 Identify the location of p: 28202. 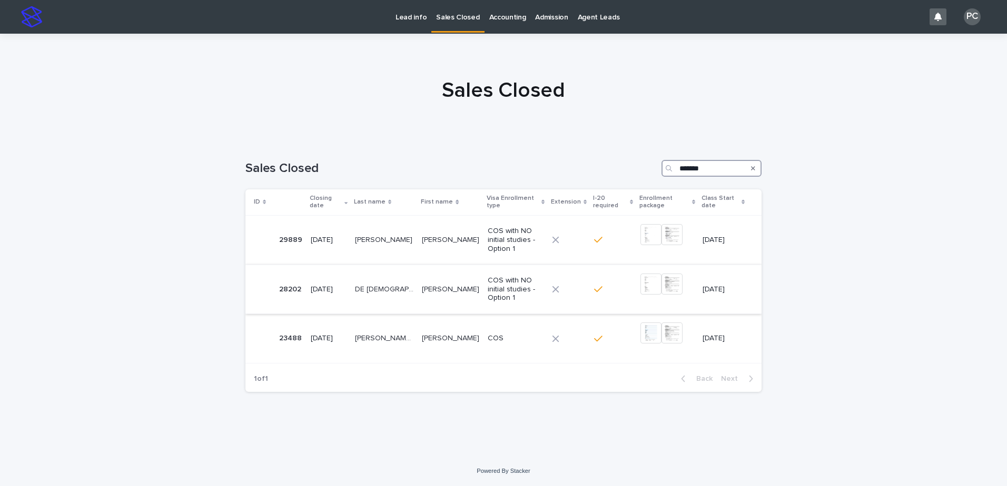
(291, 289).